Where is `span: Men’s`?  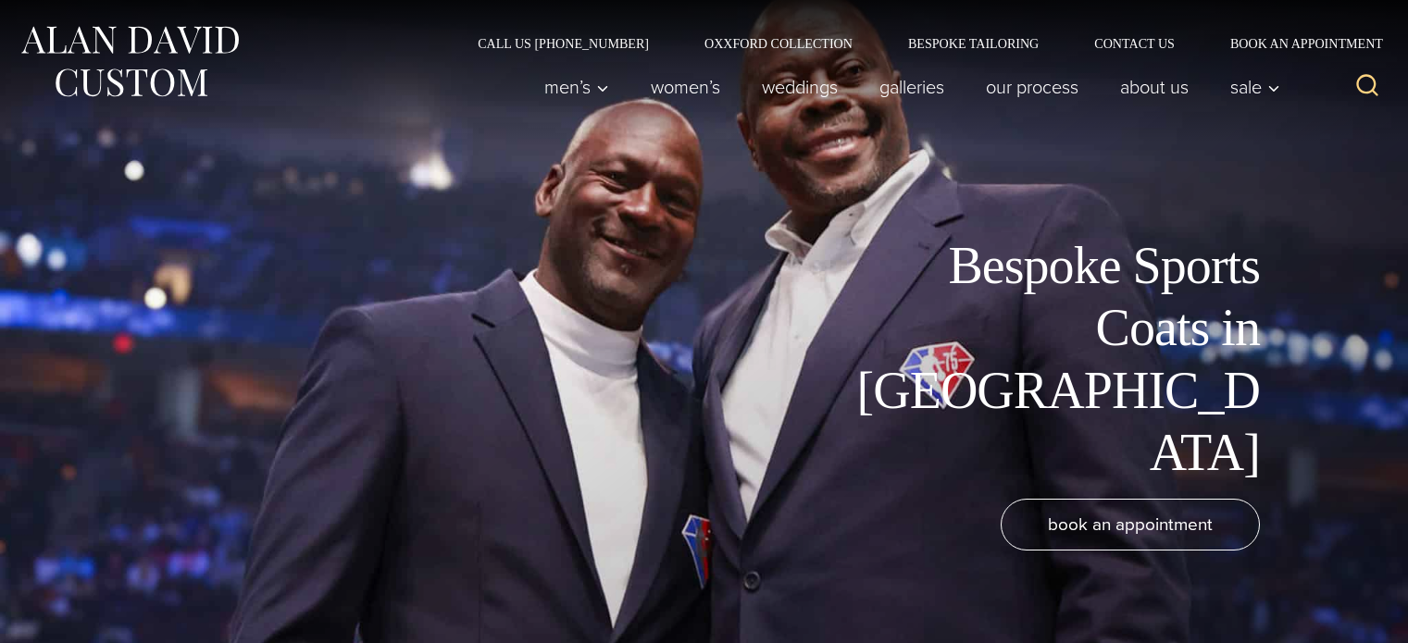 span: Men’s is located at coordinates (577, 87).